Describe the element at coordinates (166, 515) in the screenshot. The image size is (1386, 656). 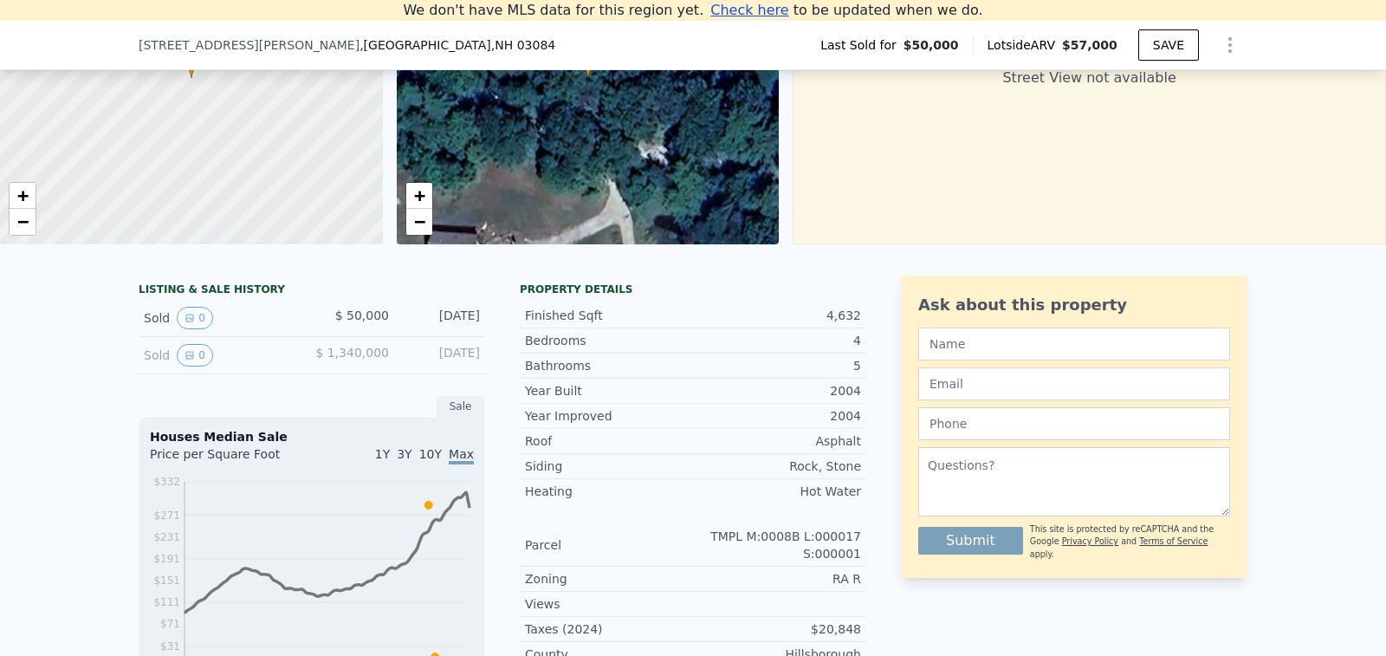
I see `tspan: $271` at that location.